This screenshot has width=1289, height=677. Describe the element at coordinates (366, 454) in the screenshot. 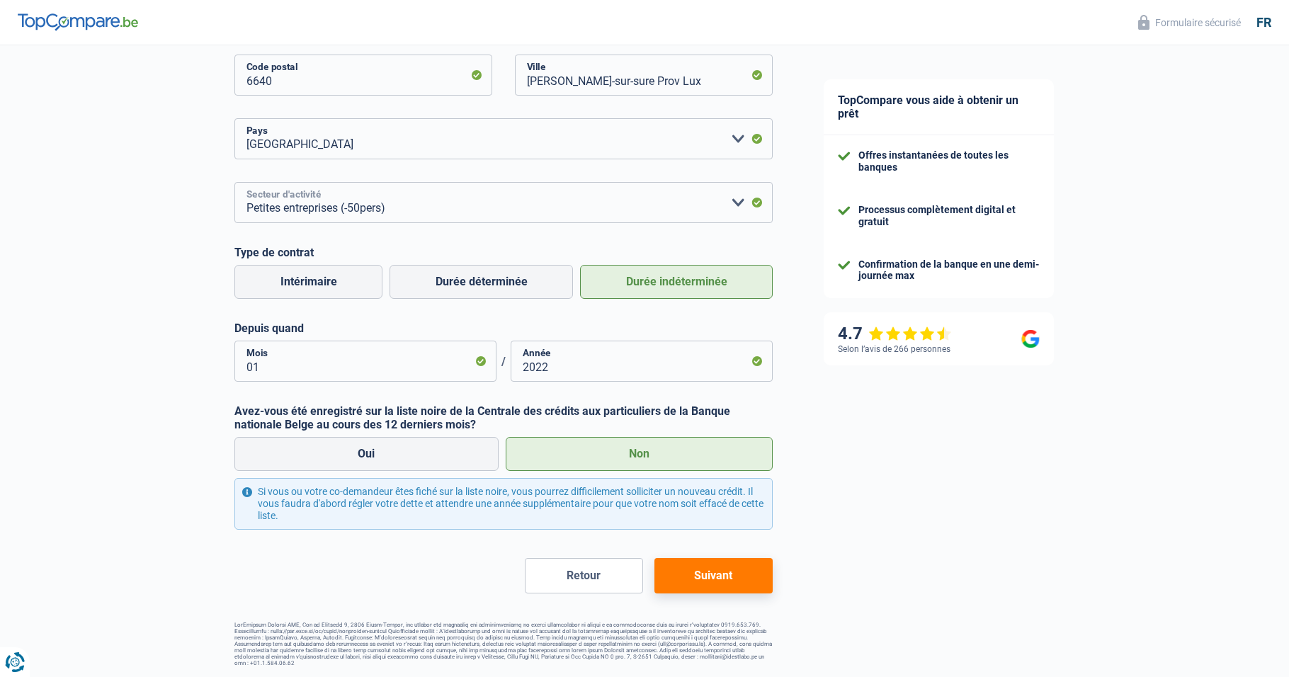

I see `label: Oui` at that location.